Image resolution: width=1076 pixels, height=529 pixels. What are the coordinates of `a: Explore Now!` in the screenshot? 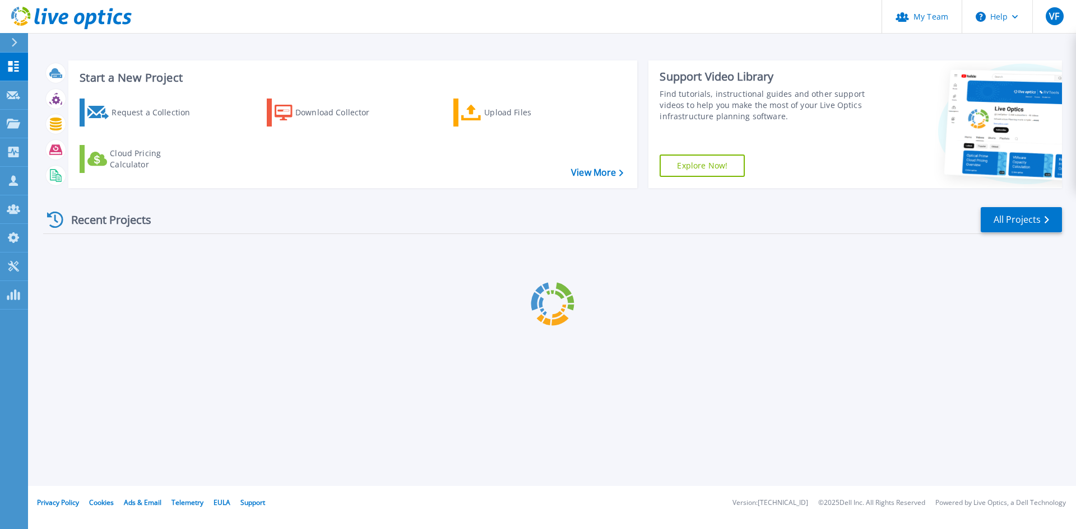 It's located at (702, 166).